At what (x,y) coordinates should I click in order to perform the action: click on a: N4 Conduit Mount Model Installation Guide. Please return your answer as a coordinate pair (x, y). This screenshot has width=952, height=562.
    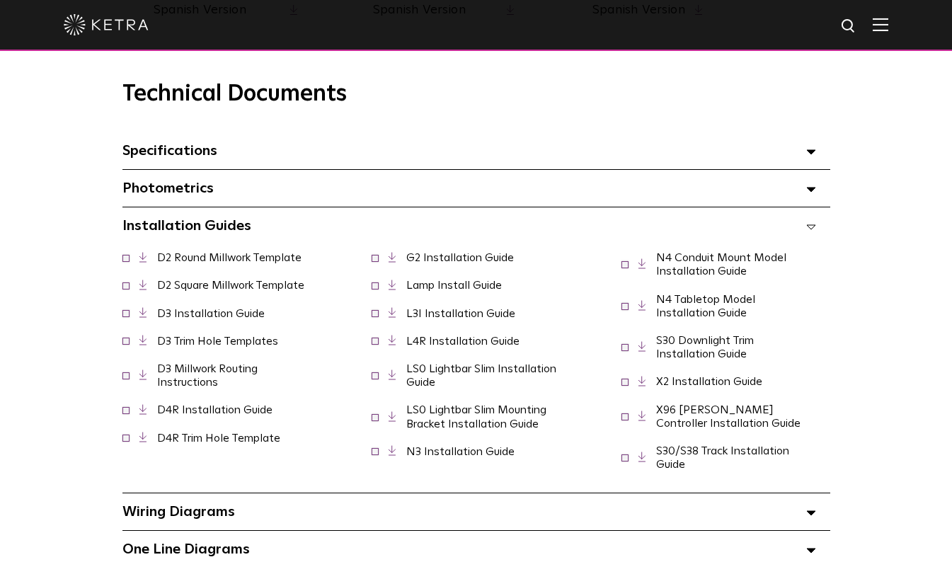
    Looking at the image, I should click on (722, 264).